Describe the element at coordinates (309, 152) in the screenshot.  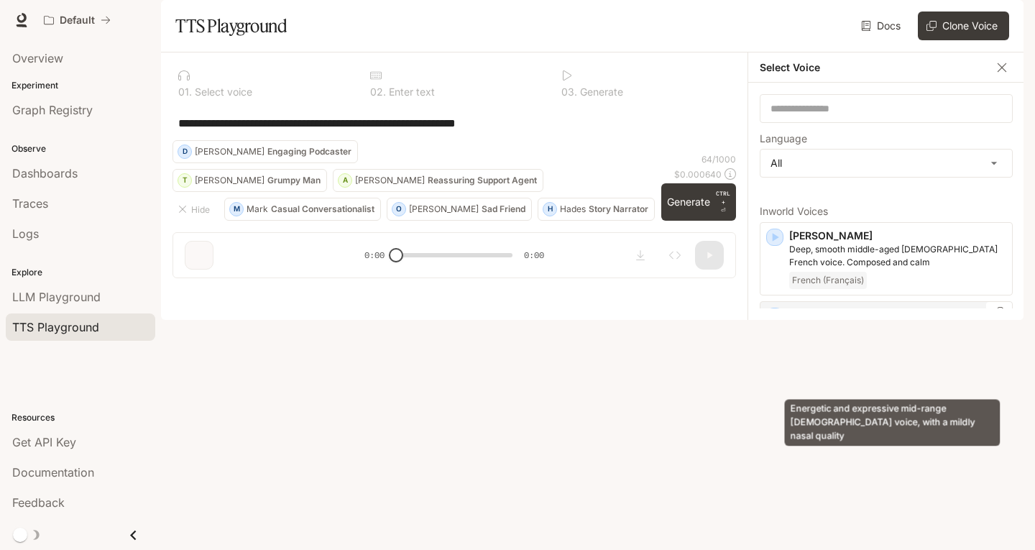
I see `p: Engaging Podcaster` at that location.